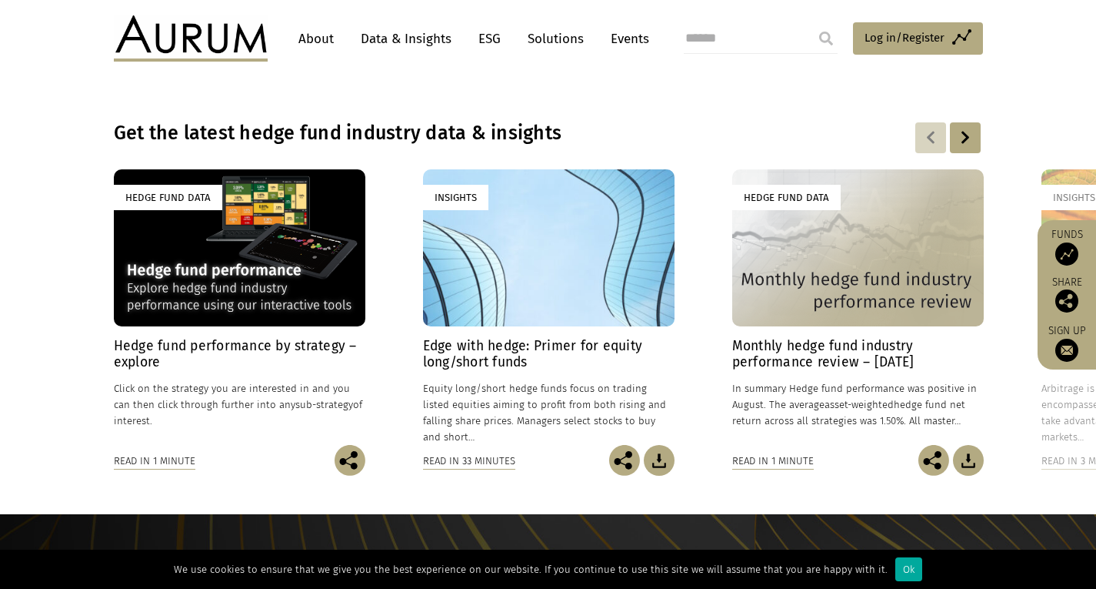  What do you see at coordinates (324, 404) in the screenshot?
I see `span: sub-strategy` at bounding box center [324, 404].